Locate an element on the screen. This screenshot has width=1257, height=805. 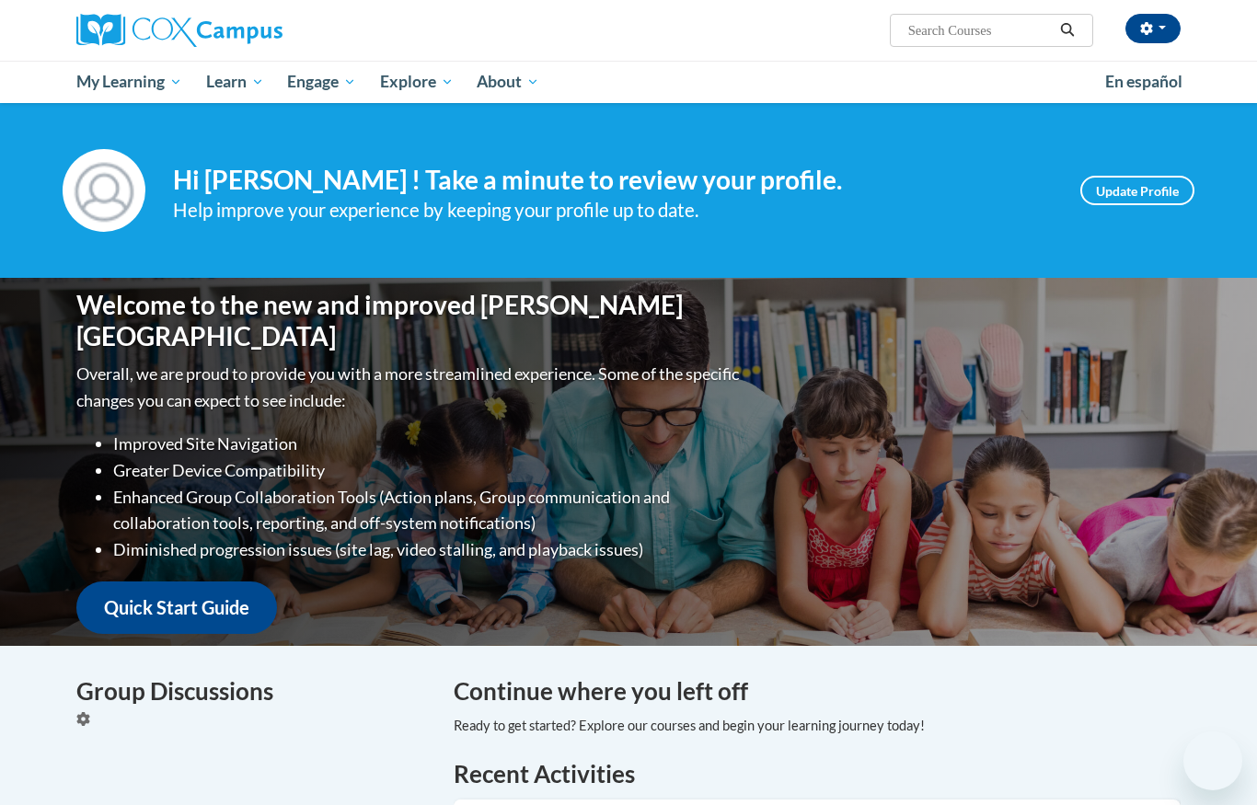
h4: Continue where you left off is located at coordinates (817, 691).